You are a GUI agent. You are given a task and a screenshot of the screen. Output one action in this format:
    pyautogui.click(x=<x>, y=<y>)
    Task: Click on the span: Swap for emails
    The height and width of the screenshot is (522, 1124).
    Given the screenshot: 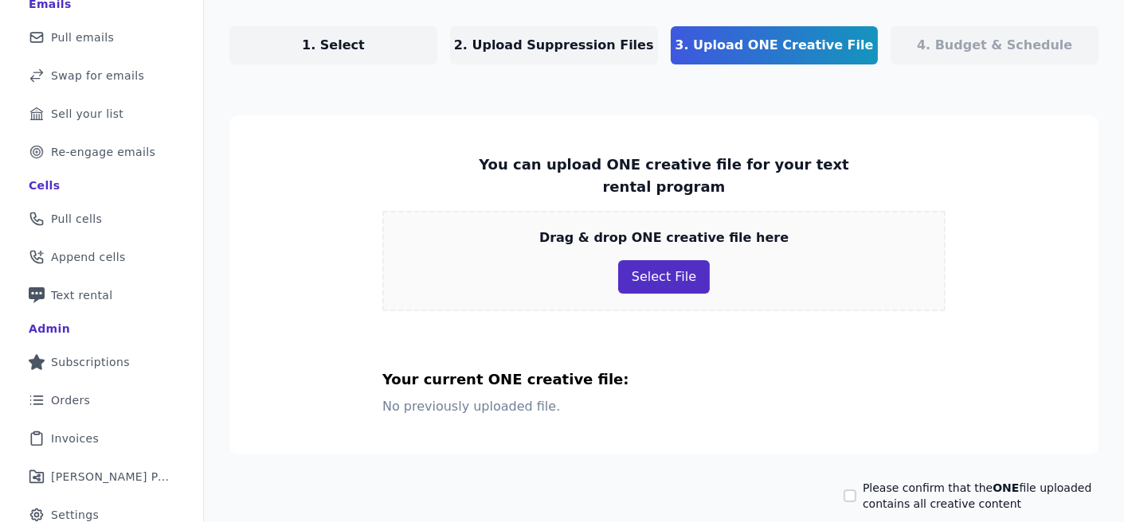 What is the action you would take?
    pyautogui.click(x=97, y=76)
    